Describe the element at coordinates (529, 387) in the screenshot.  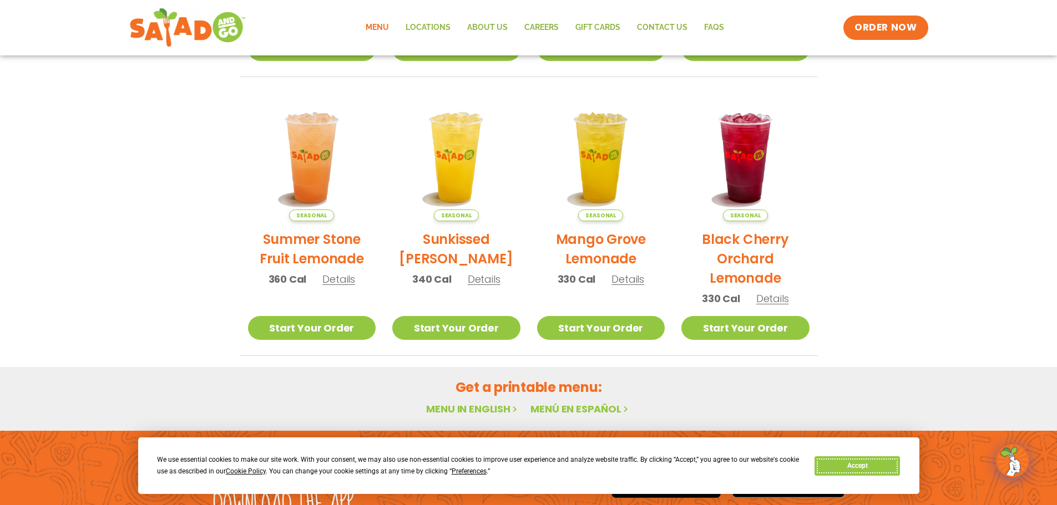
I see `h2: Get a printable menu:` at that location.